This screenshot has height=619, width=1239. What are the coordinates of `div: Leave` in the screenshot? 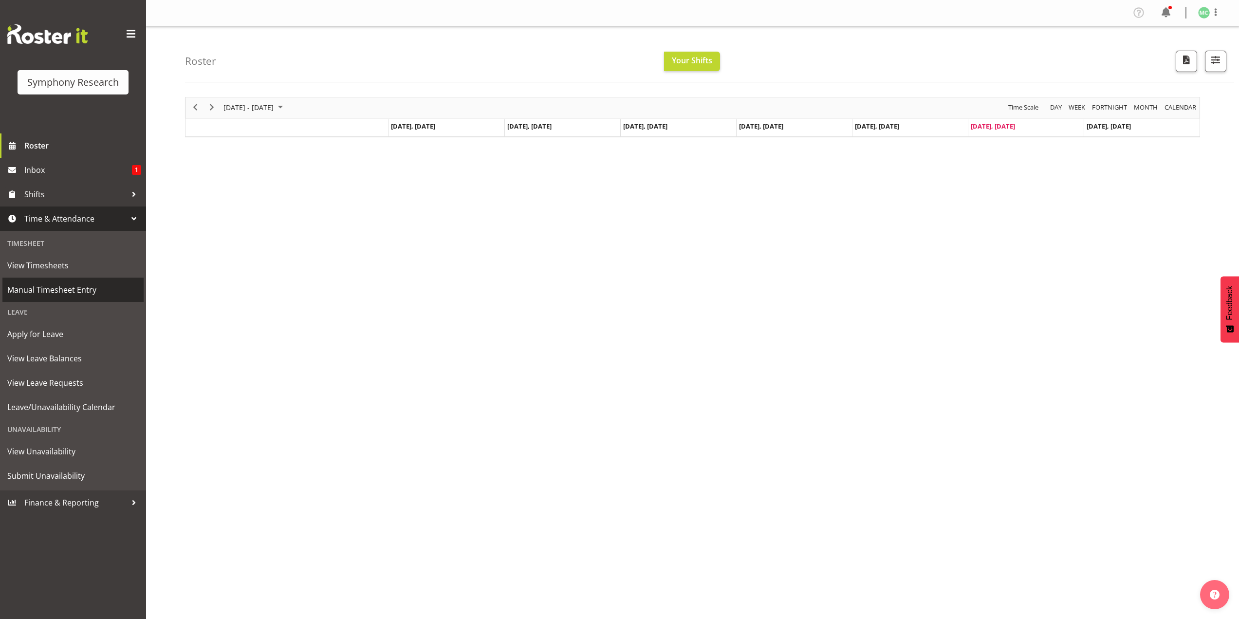 It's located at (73, 312).